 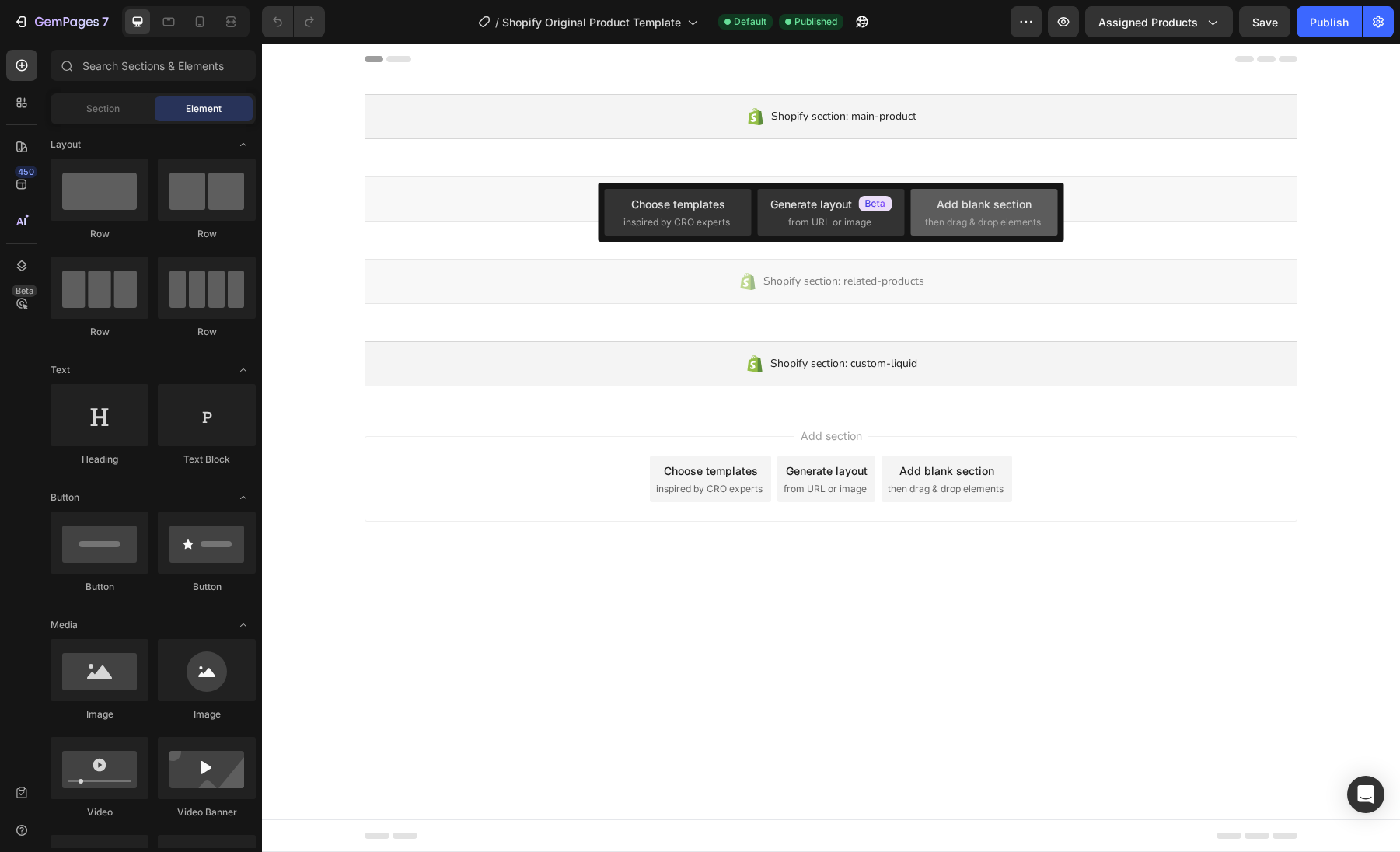 I want to click on div: Video, so click(x=100, y=812).